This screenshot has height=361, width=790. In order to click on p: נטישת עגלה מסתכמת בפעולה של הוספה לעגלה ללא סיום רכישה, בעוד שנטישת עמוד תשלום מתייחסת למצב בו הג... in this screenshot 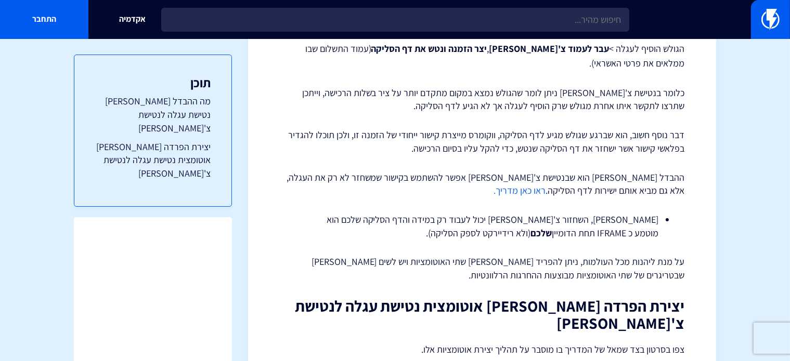, I will do `click(482, 49)`.